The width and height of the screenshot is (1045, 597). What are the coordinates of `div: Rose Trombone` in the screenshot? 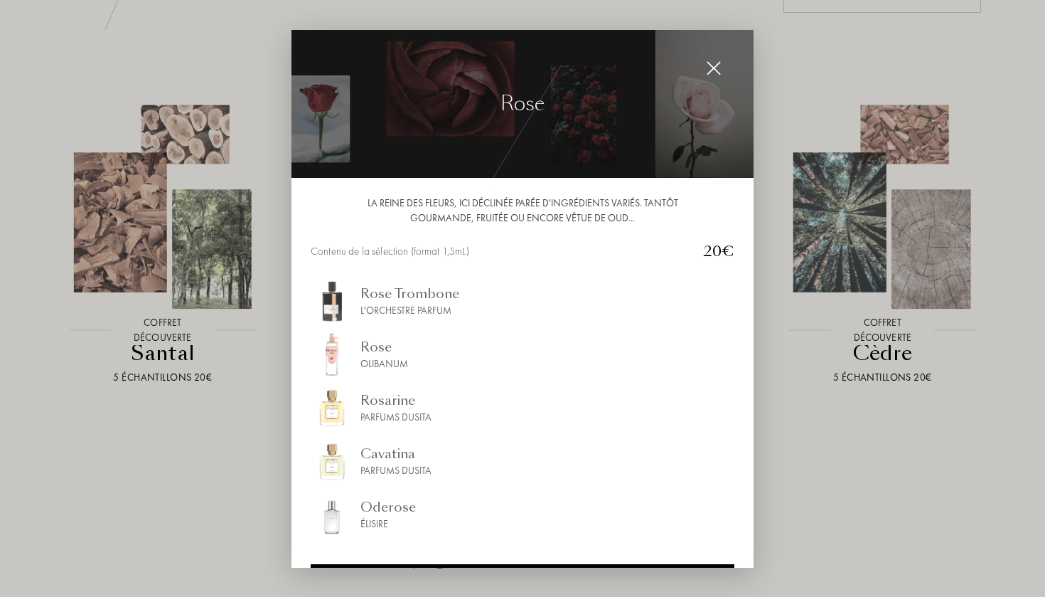 It's located at (410, 293).